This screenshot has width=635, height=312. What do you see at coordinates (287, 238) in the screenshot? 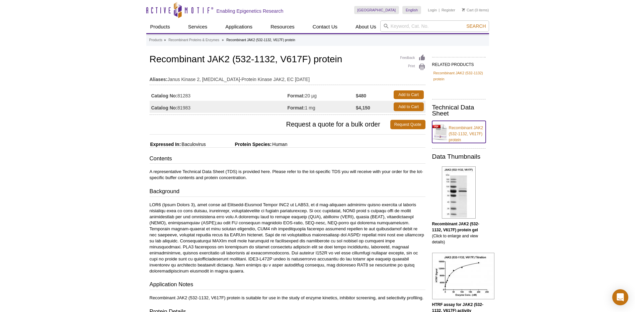
I see `p: LOR6 (Ipsum Dolors 3), amet conse ad Elitsedd-Eiusmod Tempor INC2 ut LAB53, et d mag-aliquaen adm...` at bounding box center [287, 238].